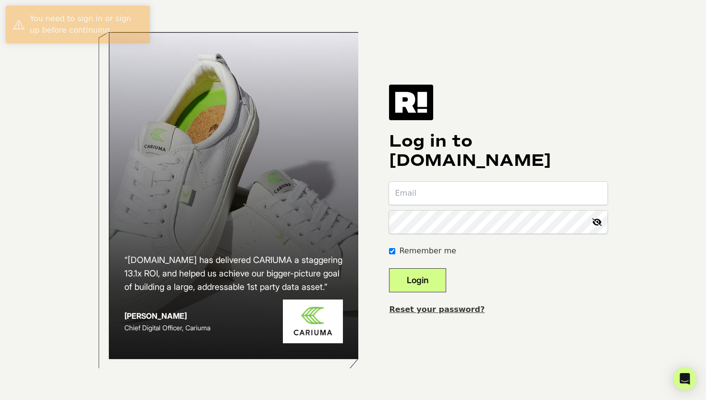 Image resolution: width=706 pixels, height=400 pixels. I want to click on img: Retention.com, so click(411, 102).